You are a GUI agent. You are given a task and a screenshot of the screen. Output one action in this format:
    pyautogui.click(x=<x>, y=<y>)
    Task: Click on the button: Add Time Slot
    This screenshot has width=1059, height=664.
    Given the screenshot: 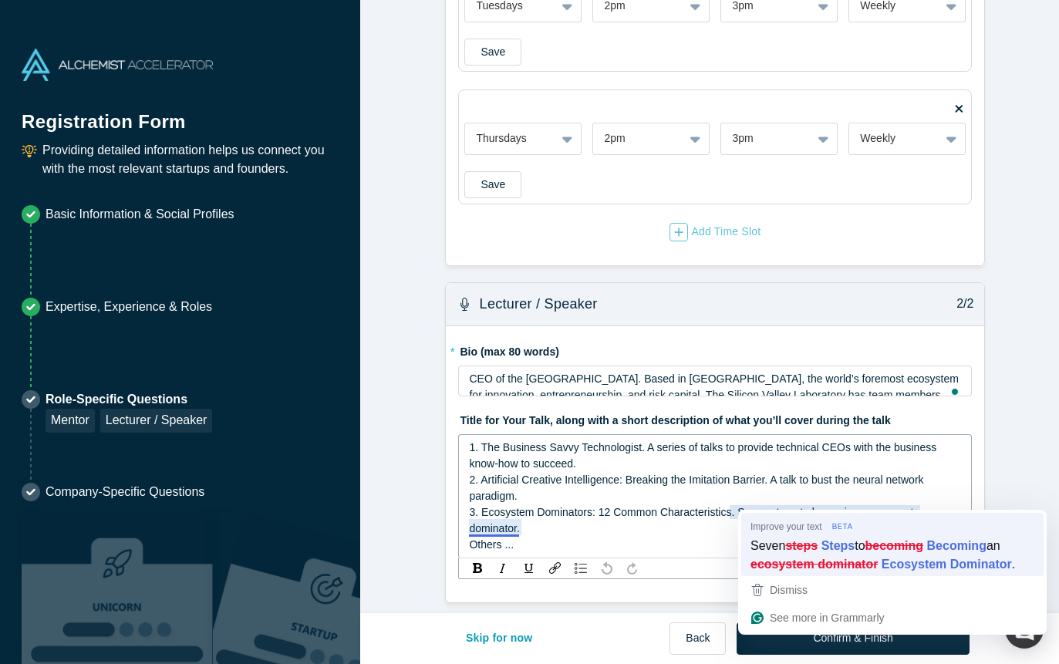 What is the action you would take?
    pyautogui.click(x=715, y=232)
    